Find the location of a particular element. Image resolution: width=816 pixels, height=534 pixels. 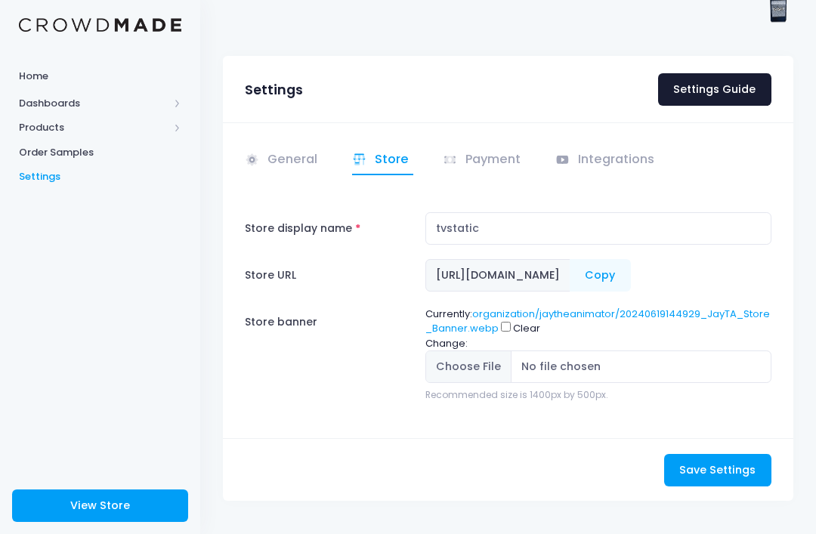

a: Settings Guide is located at coordinates (715, 89).